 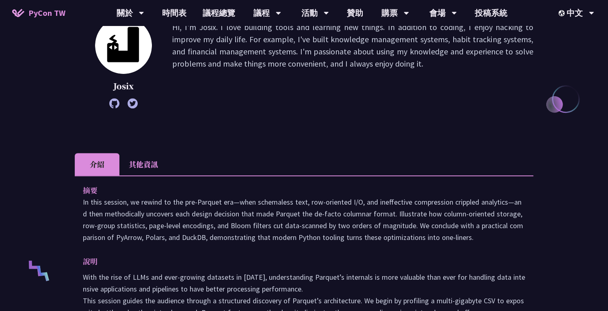 What do you see at coordinates (296, 190) in the screenshot?
I see `p: 摘要` at bounding box center [296, 190].